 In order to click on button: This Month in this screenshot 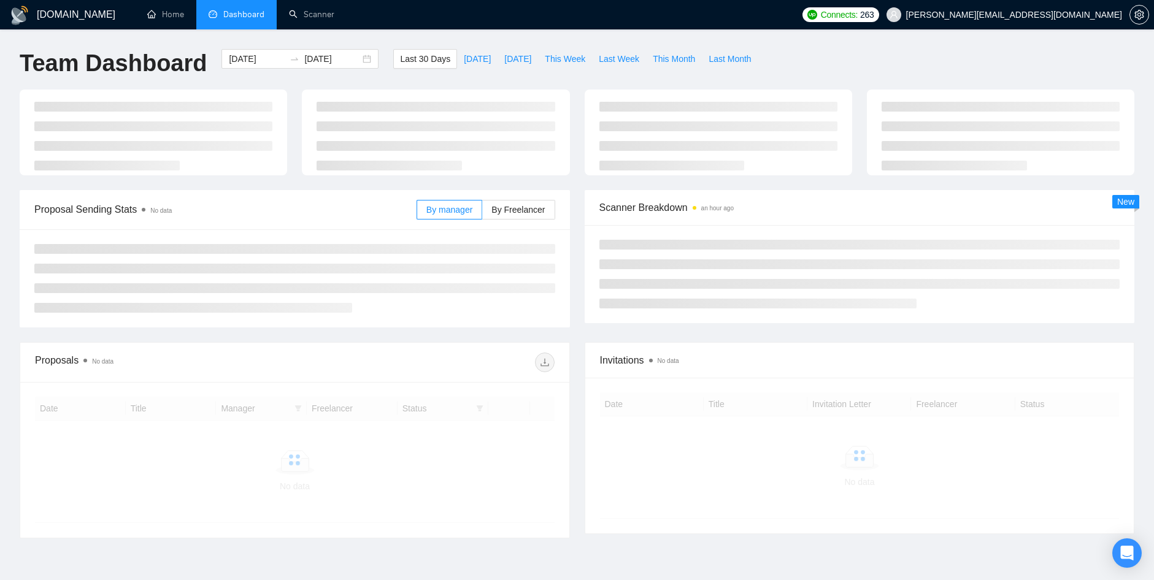, I will do `click(674, 59)`.